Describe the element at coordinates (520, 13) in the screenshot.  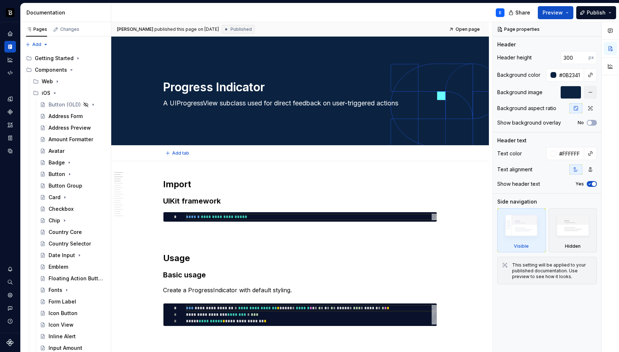
I see `button: Share` at that location.